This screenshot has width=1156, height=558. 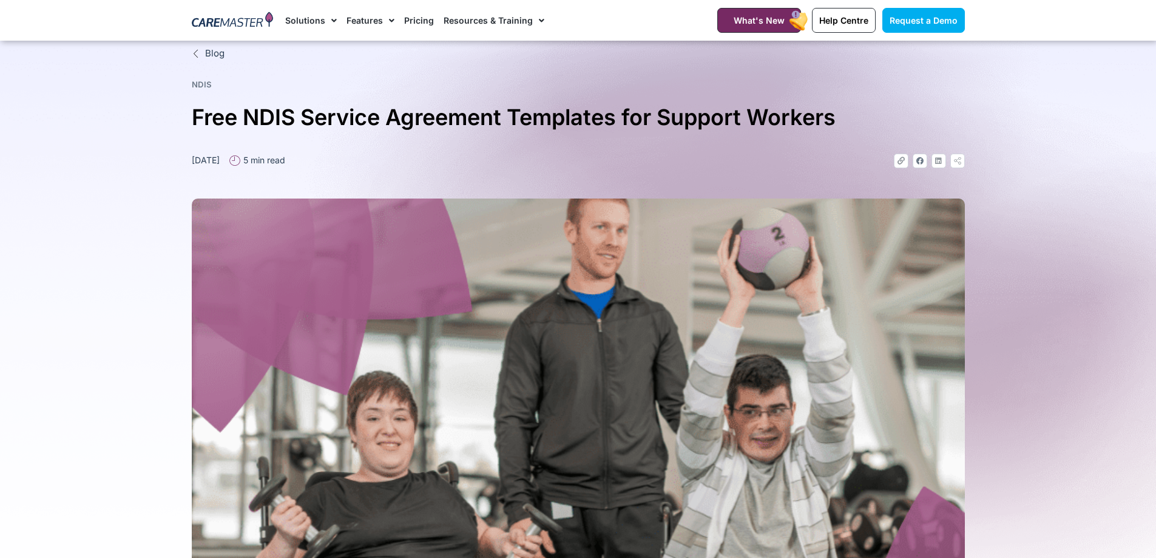 I want to click on h1: Free NDIS Service Agreement Templates for Support Workers, so click(x=578, y=117).